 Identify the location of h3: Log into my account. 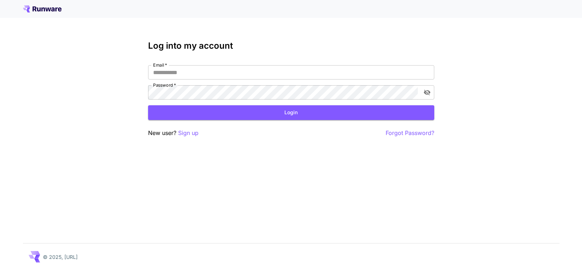
(291, 46).